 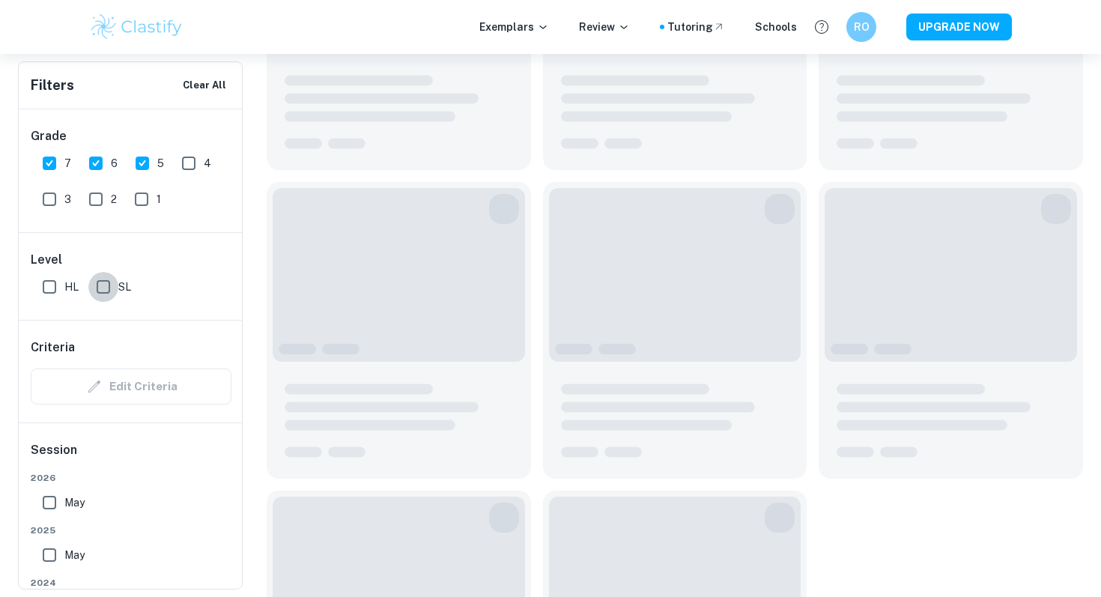 I want to click on p: Exemplars, so click(x=514, y=27).